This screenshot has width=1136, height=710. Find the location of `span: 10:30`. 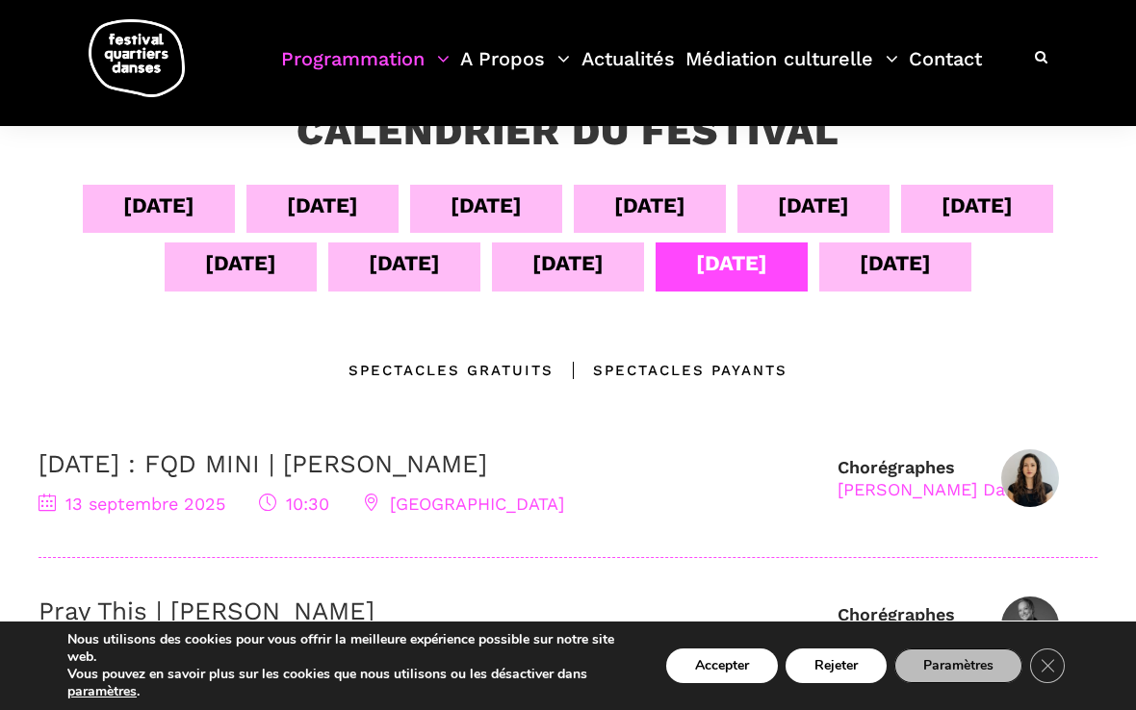

span: 10:30 is located at coordinates (294, 503).